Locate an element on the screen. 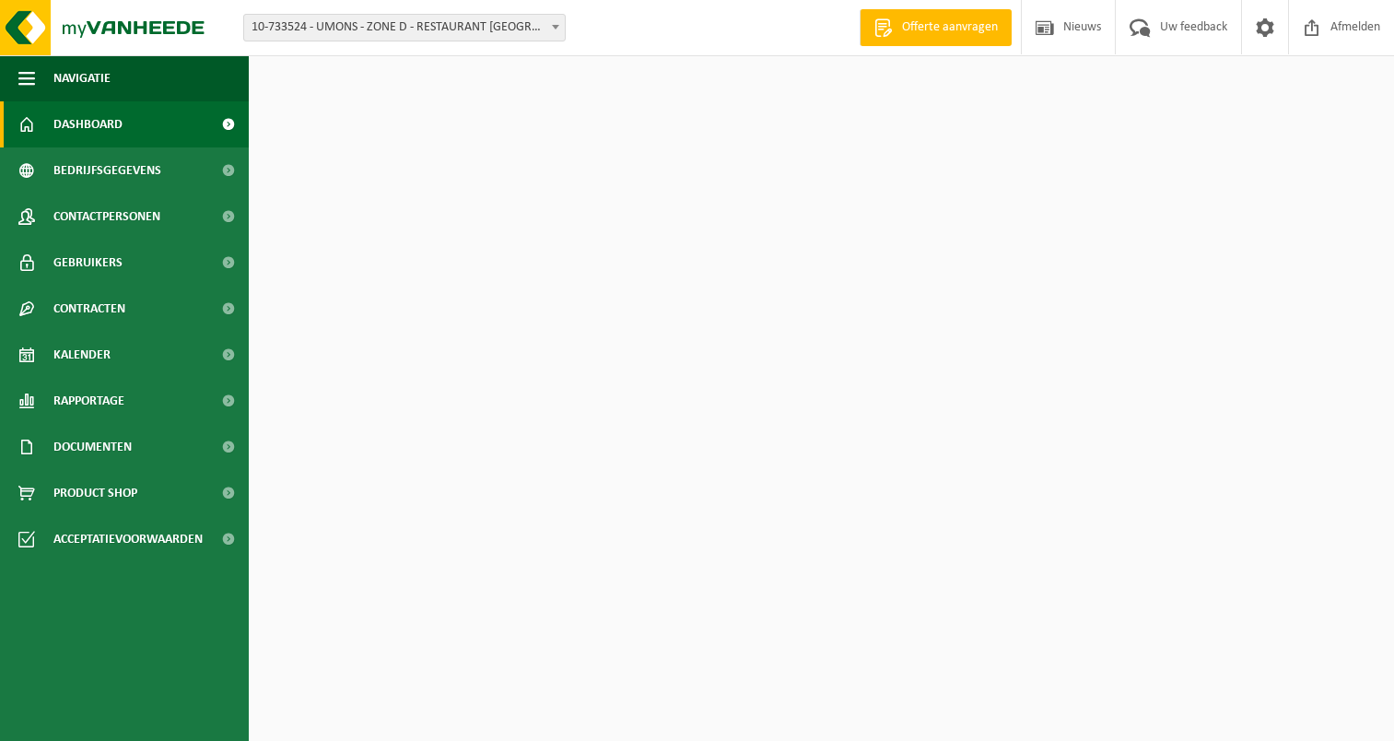 The width and height of the screenshot is (1394, 741). span: 10-733524 - UMONS - ZONE D - RESTAURANT HOUZEAU - MONS is located at coordinates (404, 28).